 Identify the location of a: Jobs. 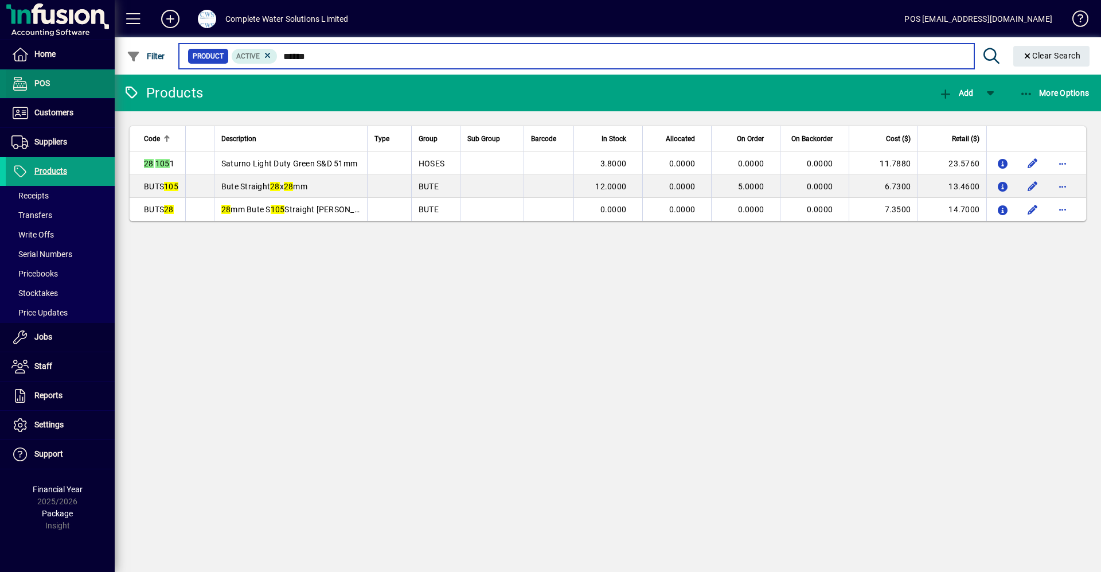
(60, 337).